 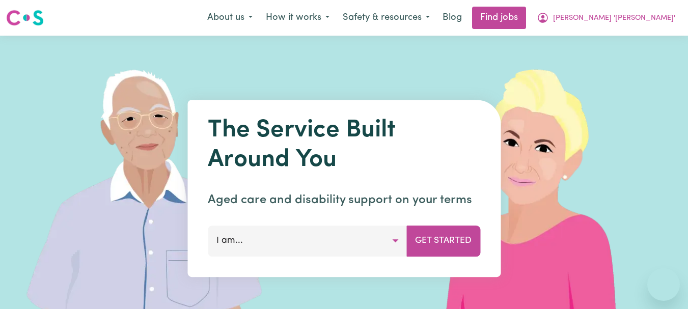 What do you see at coordinates (25, 18) in the screenshot?
I see `a: Careseekers logo` at bounding box center [25, 18].